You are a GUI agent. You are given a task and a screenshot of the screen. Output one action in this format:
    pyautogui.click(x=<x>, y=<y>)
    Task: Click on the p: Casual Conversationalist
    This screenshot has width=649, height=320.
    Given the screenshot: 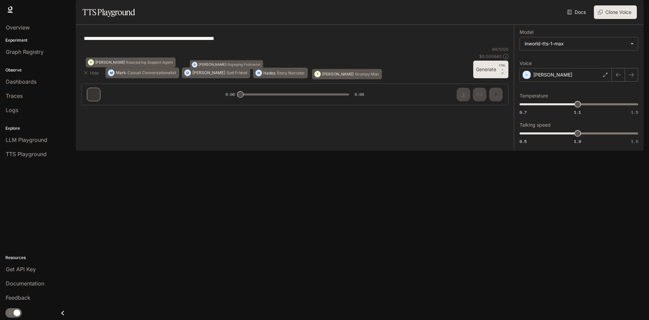 What is the action you would take?
    pyautogui.click(x=152, y=73)
    